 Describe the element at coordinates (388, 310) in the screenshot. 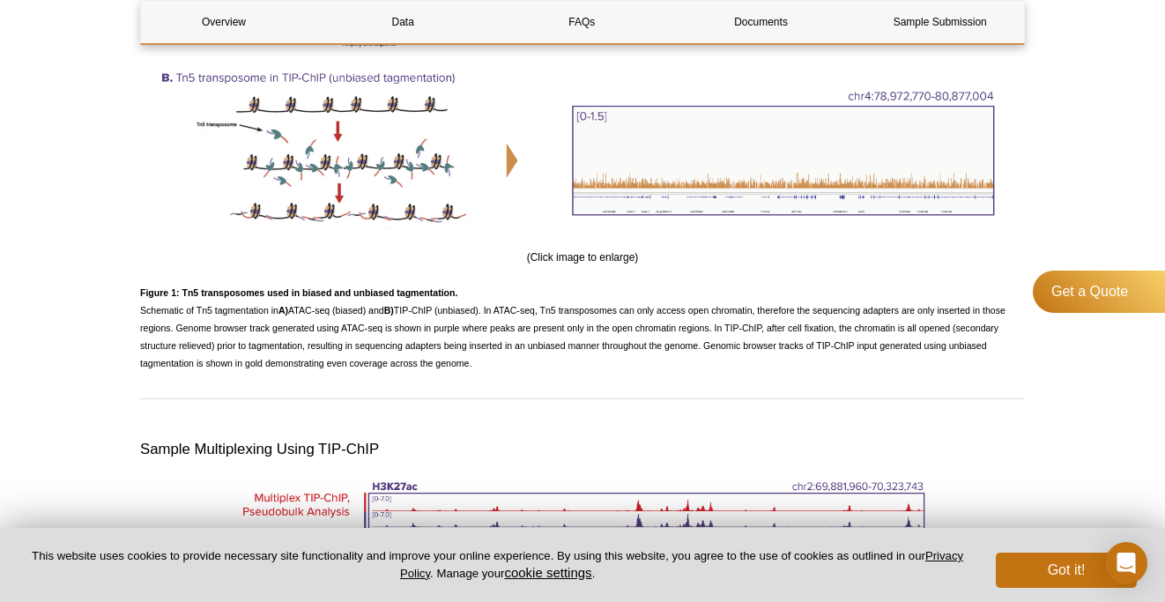

I see `strong: B)` at that location.